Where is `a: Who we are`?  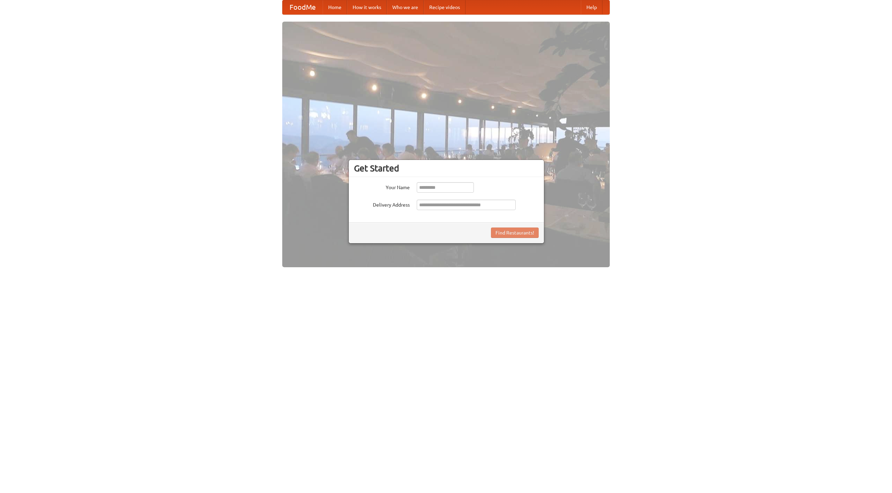
a: Who we are is located at coordinates (405, 7).